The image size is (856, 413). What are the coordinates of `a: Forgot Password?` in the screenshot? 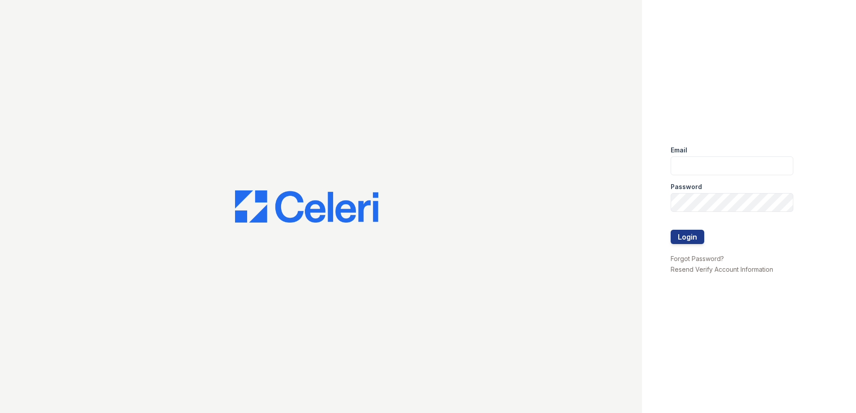 It's located at (697, 259).